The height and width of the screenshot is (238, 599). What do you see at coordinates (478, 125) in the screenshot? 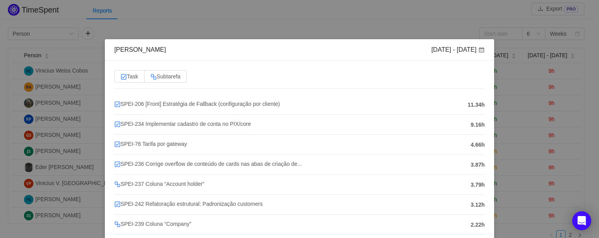
I see `span: 9.16h` at bounding box center [478, 125].